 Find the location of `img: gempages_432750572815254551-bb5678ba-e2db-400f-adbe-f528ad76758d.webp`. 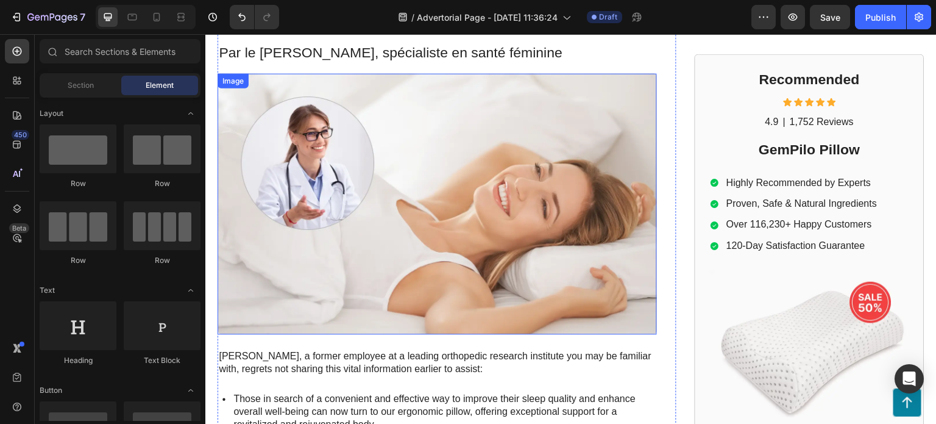

img: gempages_432750572815254551-bb5678ba-e2db-400f-adbe-f528ad76758d.webp is located at coordinates (232, 169).